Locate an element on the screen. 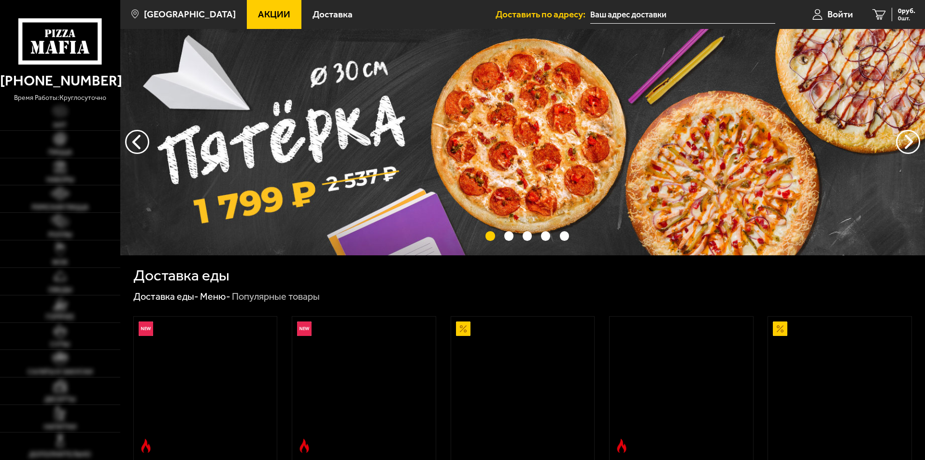 This screenshot has width=925, height=460. input: Ваш адрес доставки is located at coordinates (682, 14).